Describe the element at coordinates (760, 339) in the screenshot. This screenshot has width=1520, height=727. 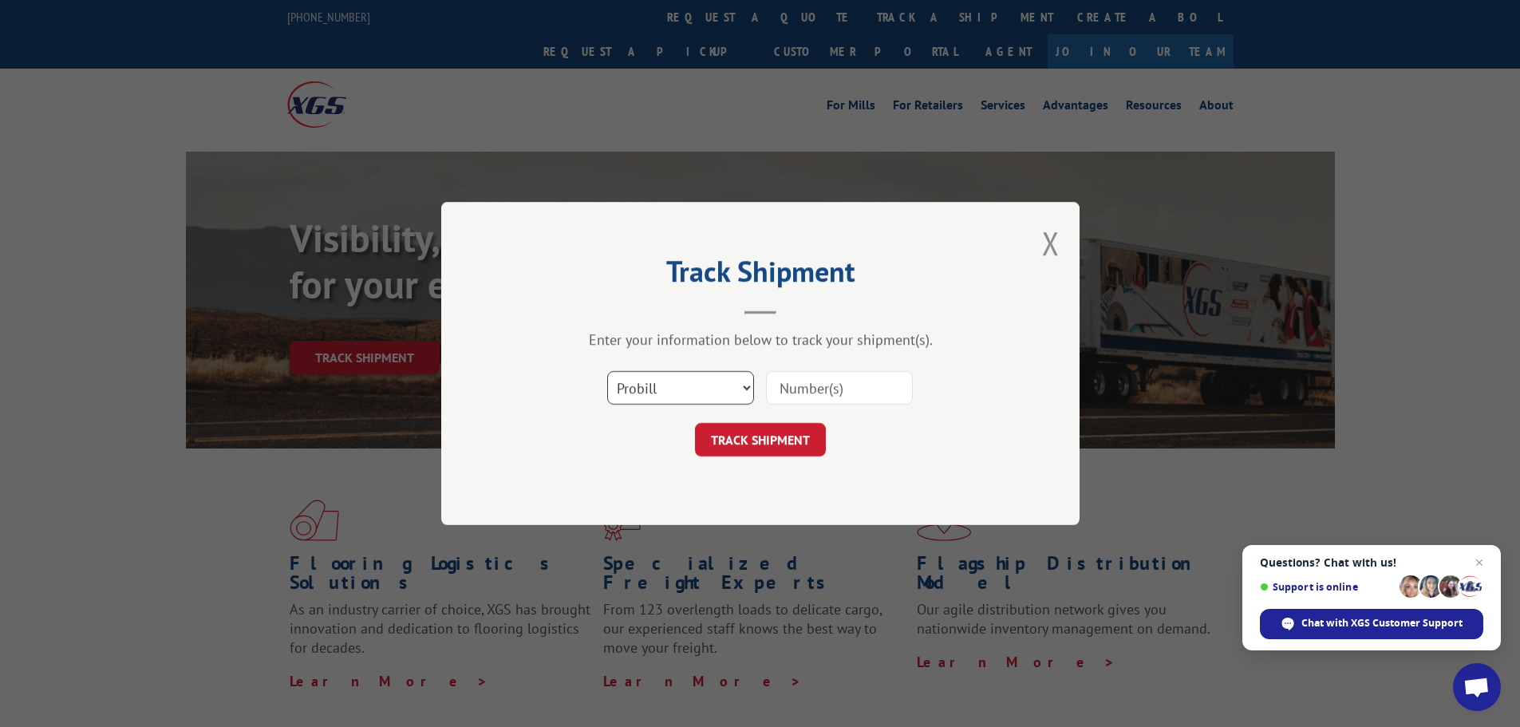
I see `div: Enter your information below to track your shipment(s).` at that location.